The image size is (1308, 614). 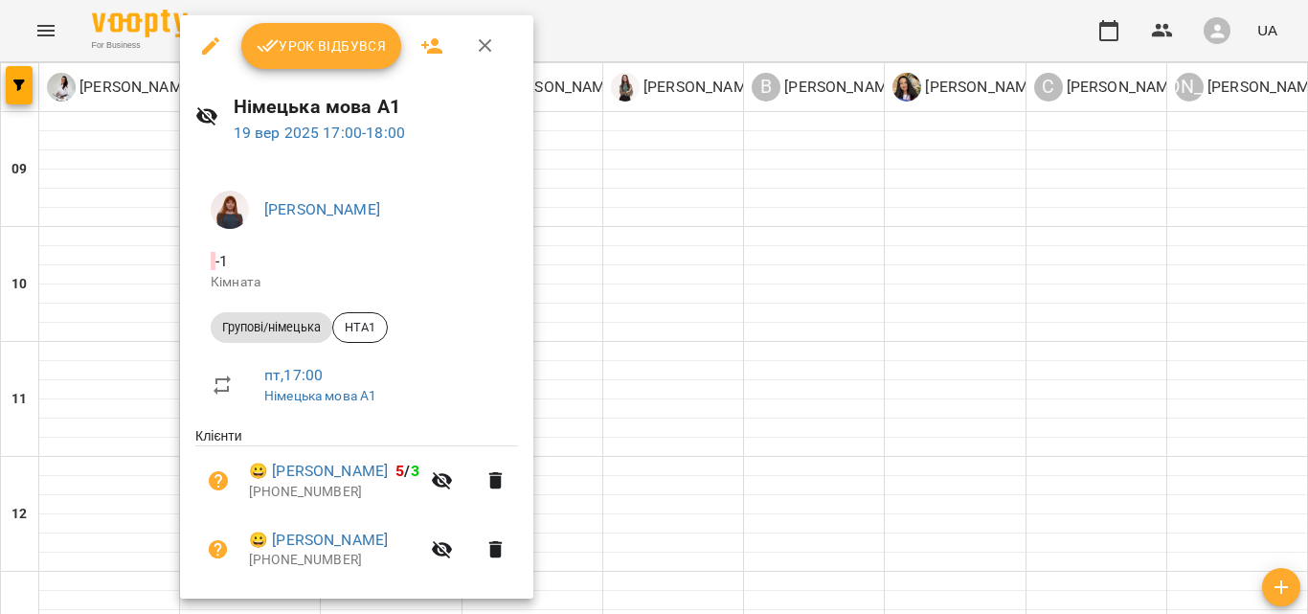 I want to click on a: 19 вер 2025 17:00-18:00, so click(x=319, y=132).